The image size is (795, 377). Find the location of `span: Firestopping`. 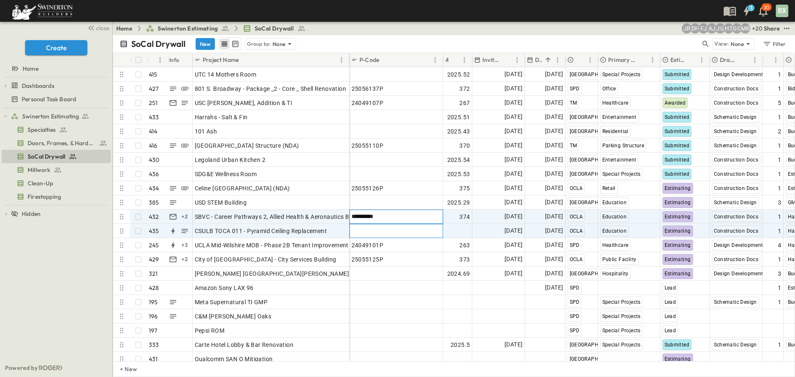

span: Firestopping is located at coordinates (44, 197).